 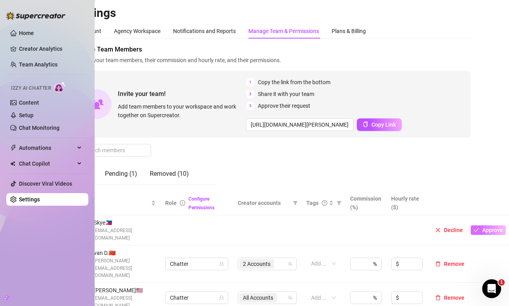 I want to click on div: Manage Team & Permissions, so click(x=283, y=31).